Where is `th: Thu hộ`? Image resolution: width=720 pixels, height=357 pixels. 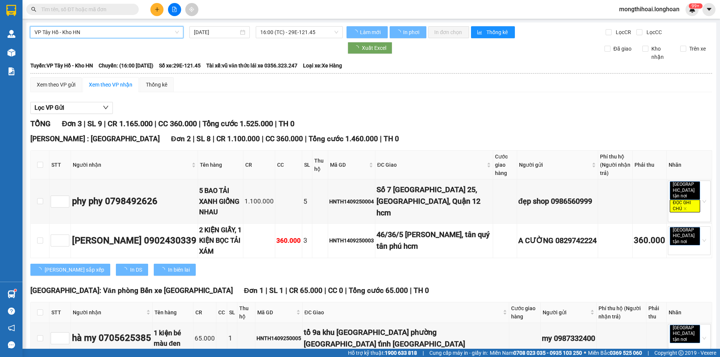
th: Thu hộ is located at coordinates (320, 165).